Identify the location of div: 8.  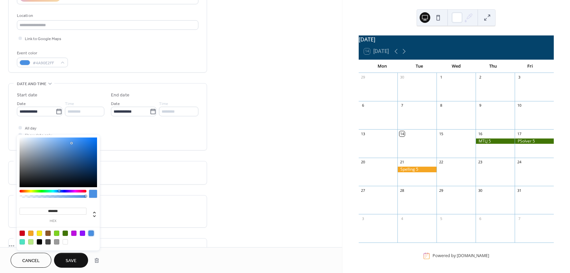
(441, 105).